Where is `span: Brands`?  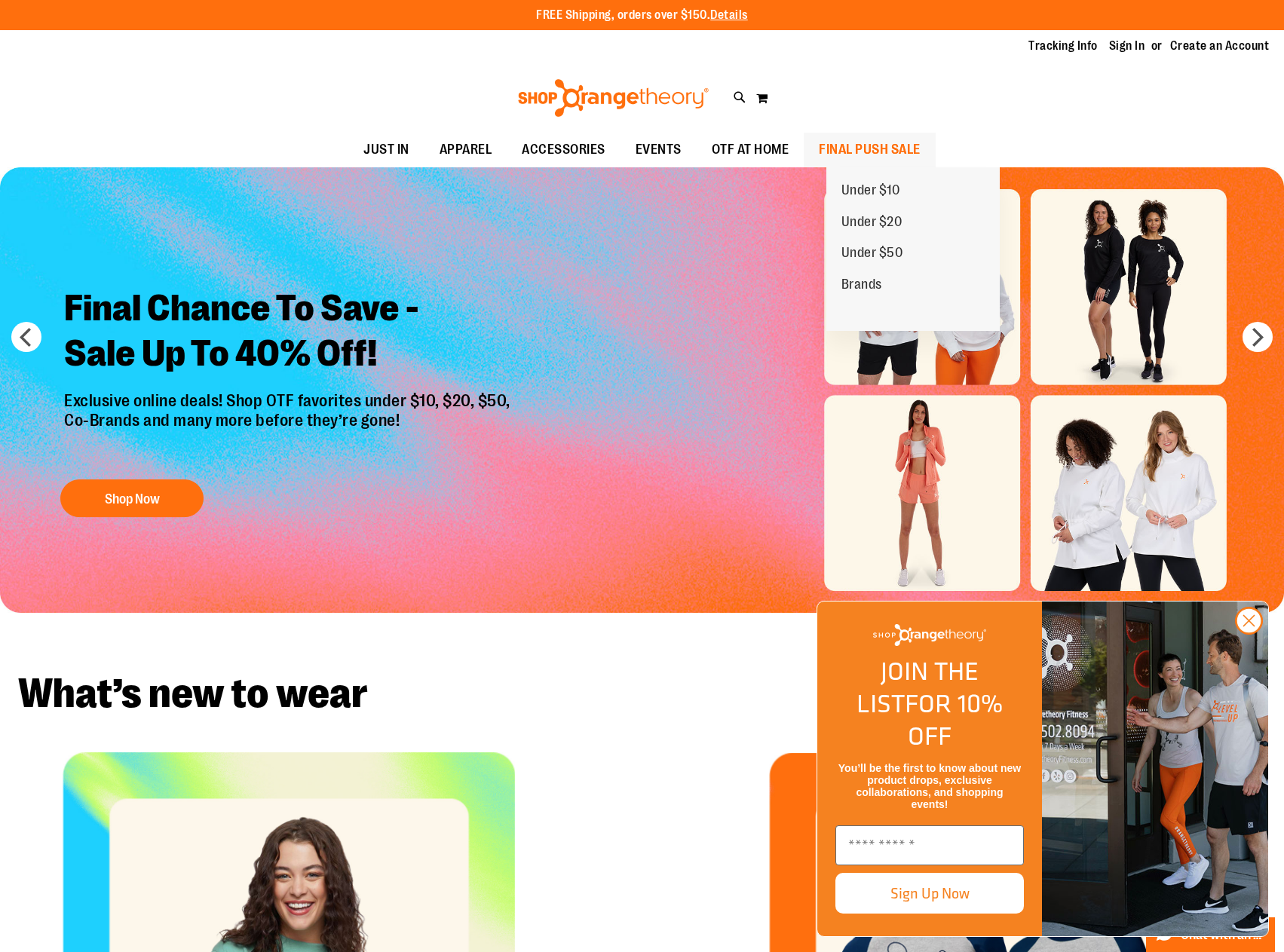 span: Brands is located at coordinates (862, 285).